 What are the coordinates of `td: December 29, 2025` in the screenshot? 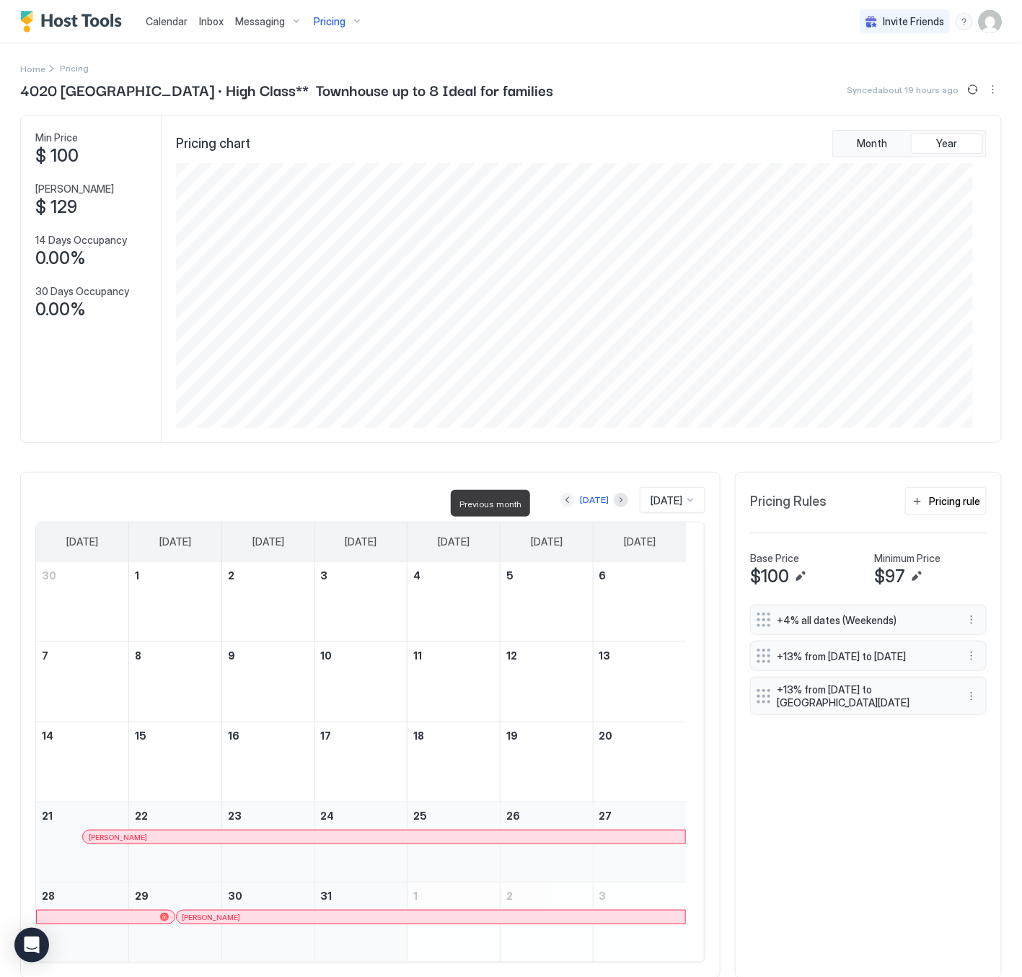 It's located at (175, 921).